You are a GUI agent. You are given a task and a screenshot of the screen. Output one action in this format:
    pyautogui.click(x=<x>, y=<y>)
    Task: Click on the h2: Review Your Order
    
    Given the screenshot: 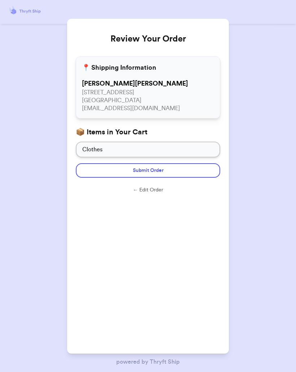 What is the action you would take?
    pyautogui.click(x=148, y=39)
    